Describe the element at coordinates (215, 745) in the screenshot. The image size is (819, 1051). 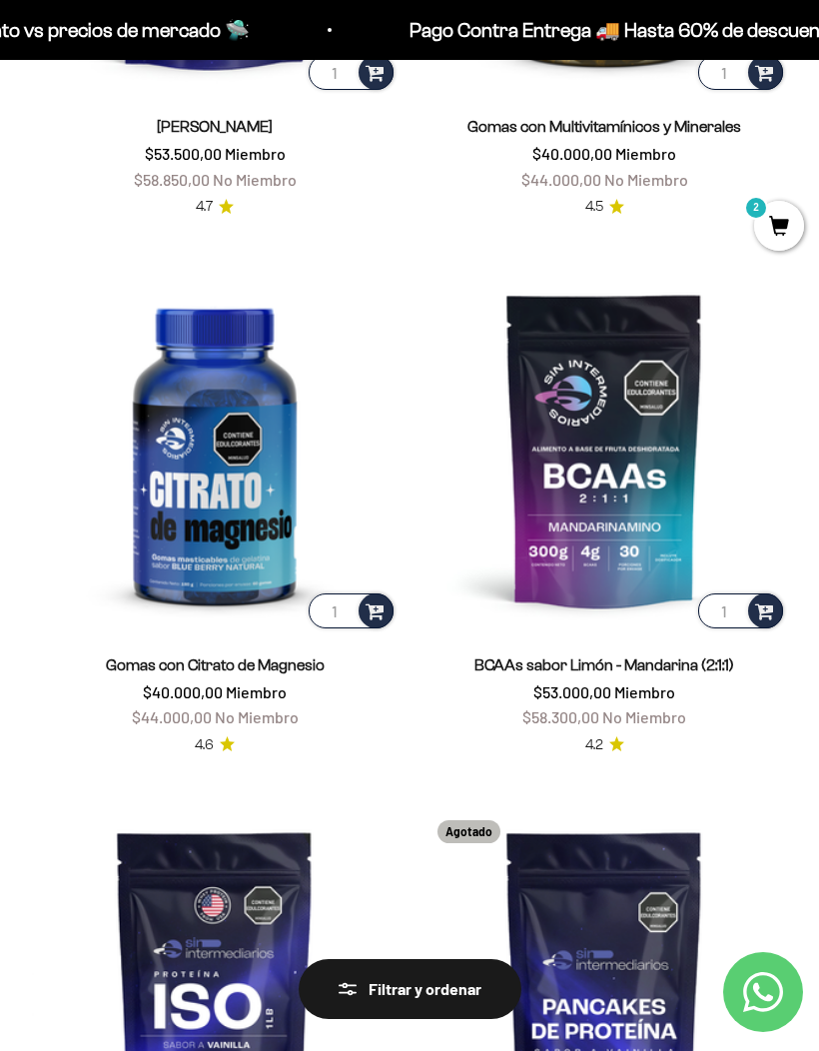
I see `a: 4.64.6 de 5.0 estrellas` at that location.